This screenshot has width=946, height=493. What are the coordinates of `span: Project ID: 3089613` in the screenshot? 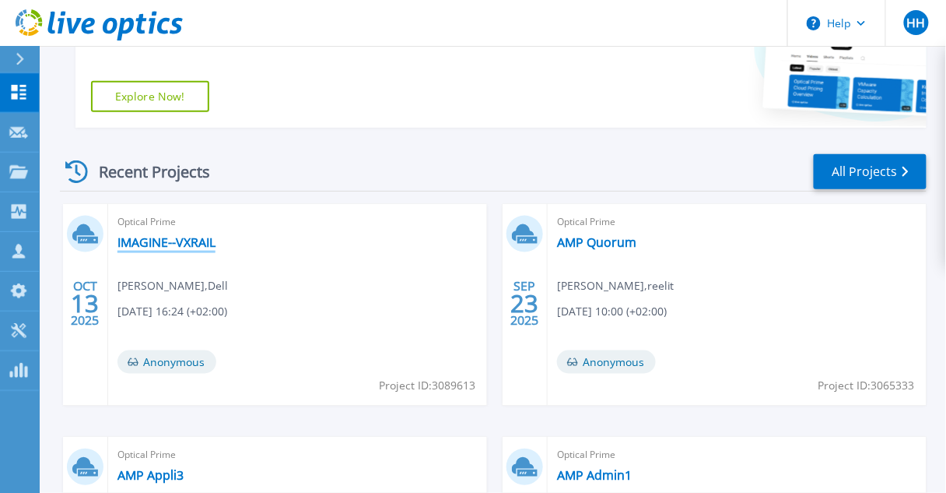 It's located at (427, 385).